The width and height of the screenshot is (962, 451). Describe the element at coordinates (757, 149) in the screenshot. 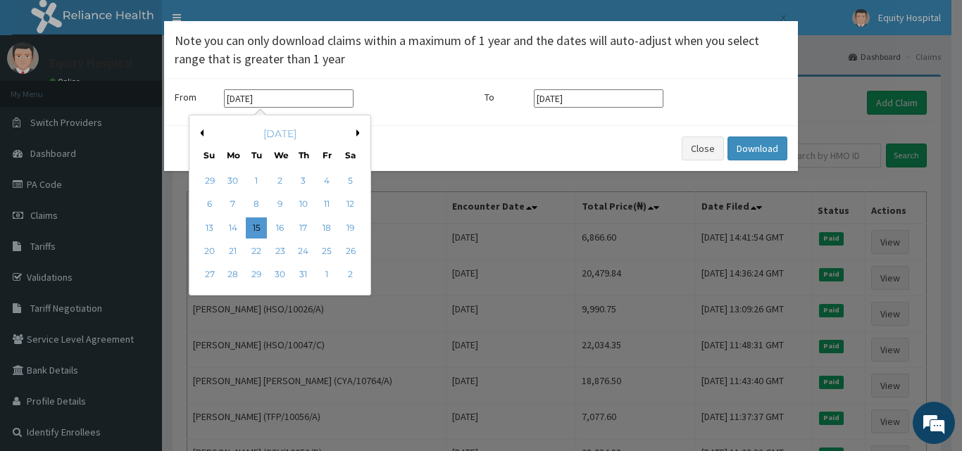

I see `button: Download` at that location.